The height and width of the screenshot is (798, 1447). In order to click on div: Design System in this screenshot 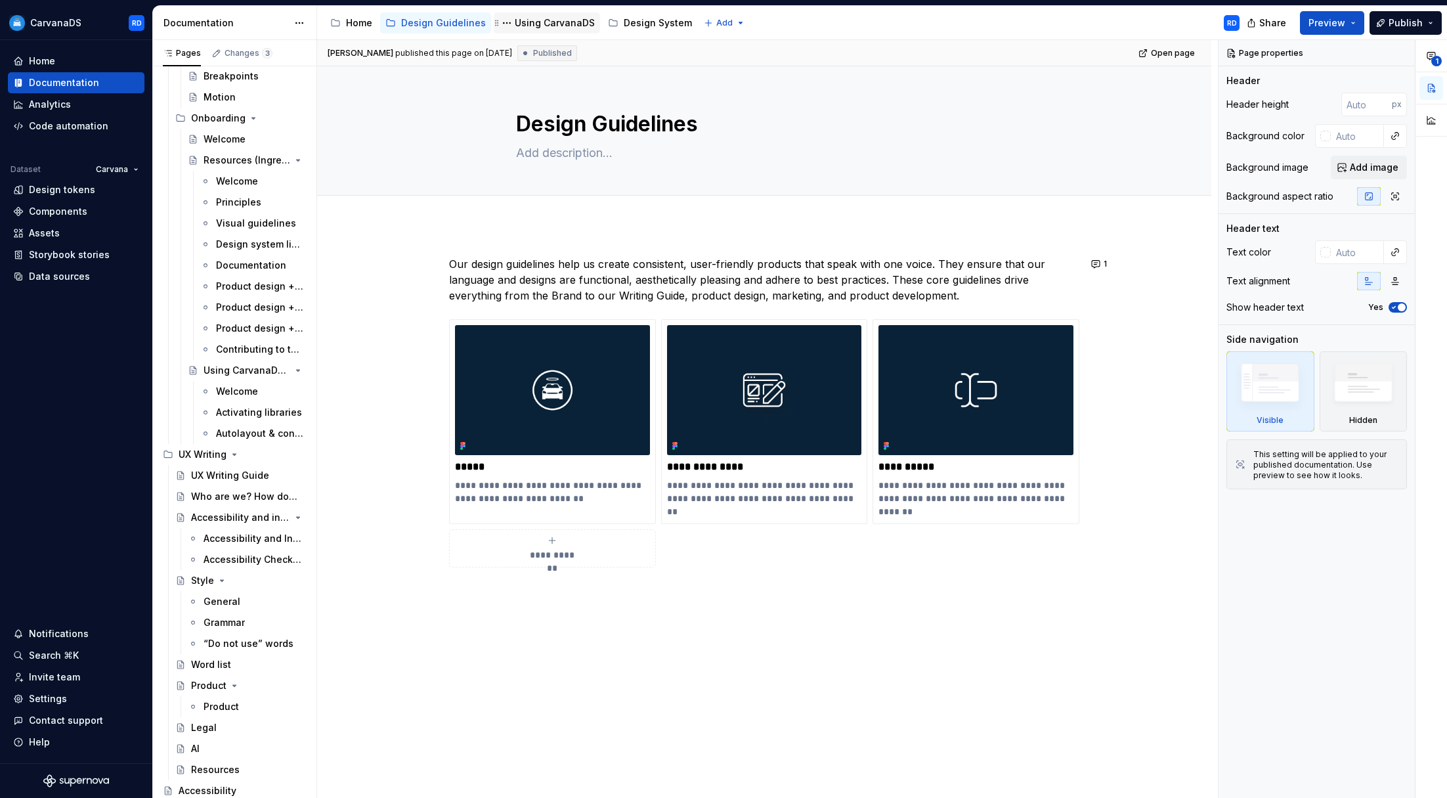, I will do `click(658, 23)`.